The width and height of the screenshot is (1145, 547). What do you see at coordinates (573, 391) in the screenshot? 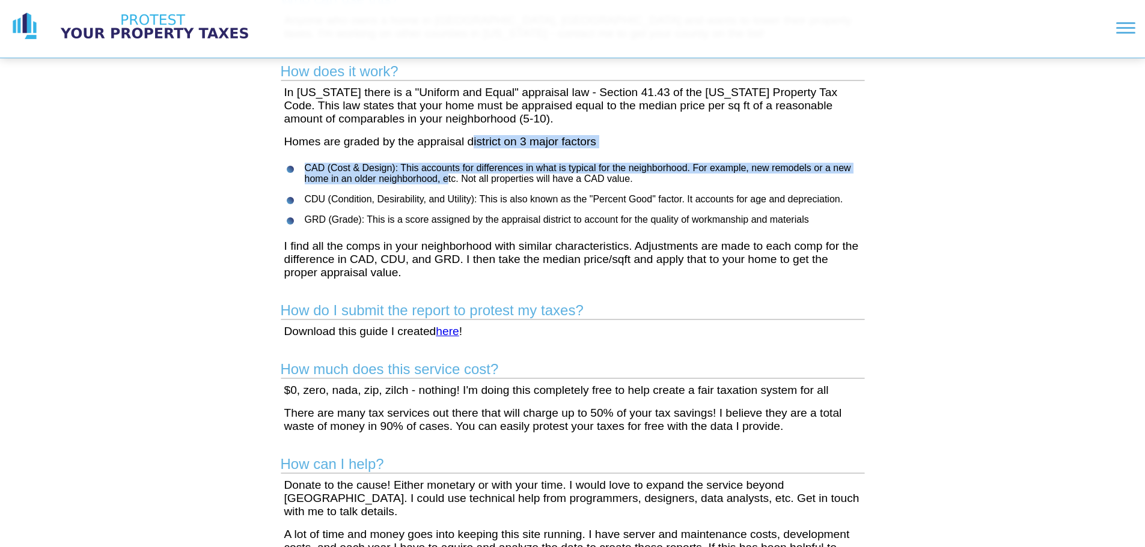
I see `p: $0, zero, nada, zip, zilch - nothing! I'm doing this completely free to help create a fair taxati...` at bounding box center [573, 391].